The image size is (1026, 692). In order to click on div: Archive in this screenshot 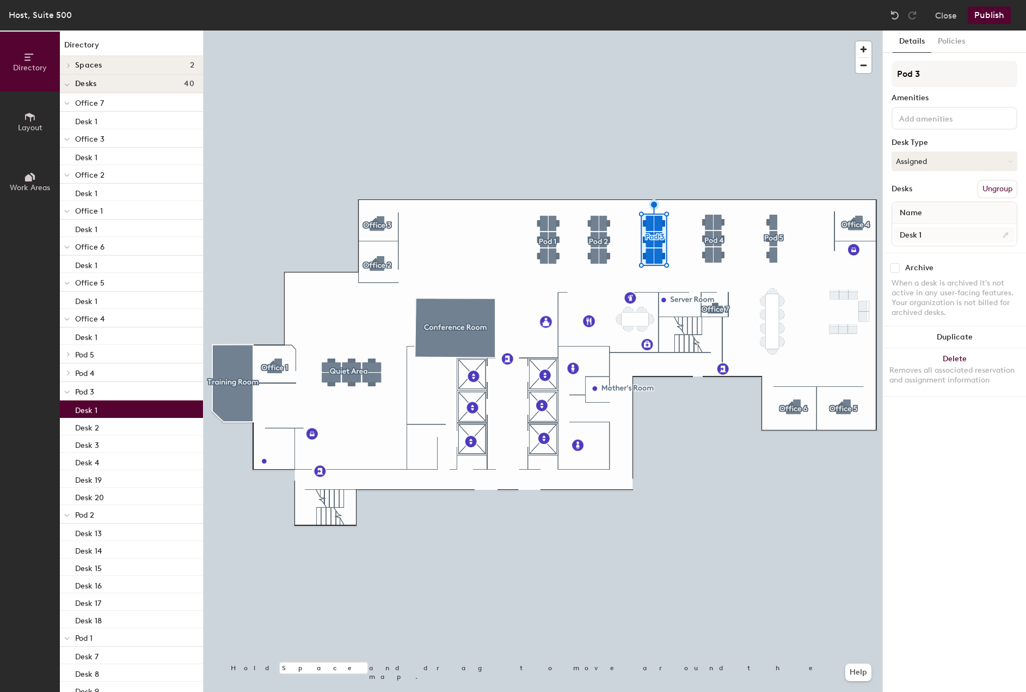, I will do `click(920, 268)`.